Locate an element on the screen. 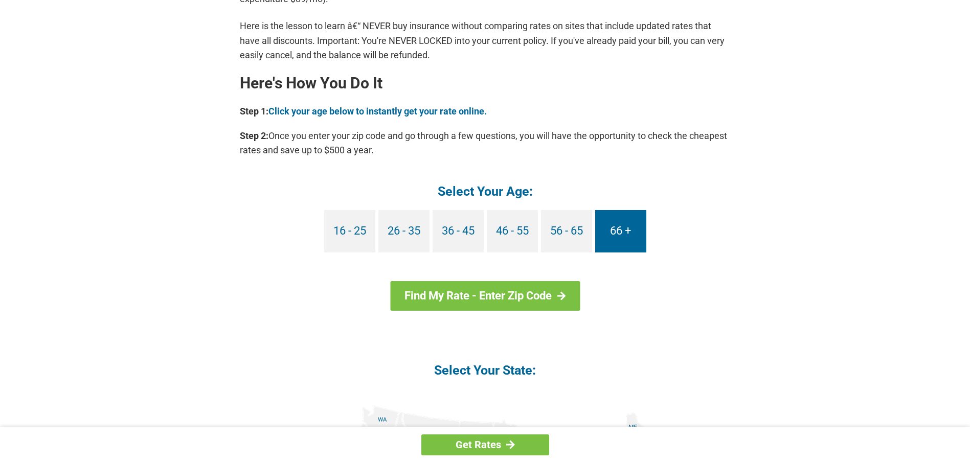  b: Step 1: is located at coordinates (254, 111).